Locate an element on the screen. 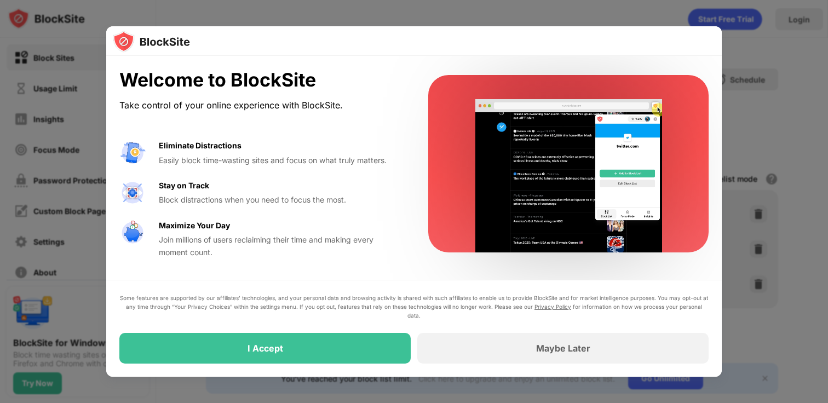 Image resolution: width=828 pixels, height=403 pixels. img: value-avoid-distractions.svg is located at coordinates (132, 153).